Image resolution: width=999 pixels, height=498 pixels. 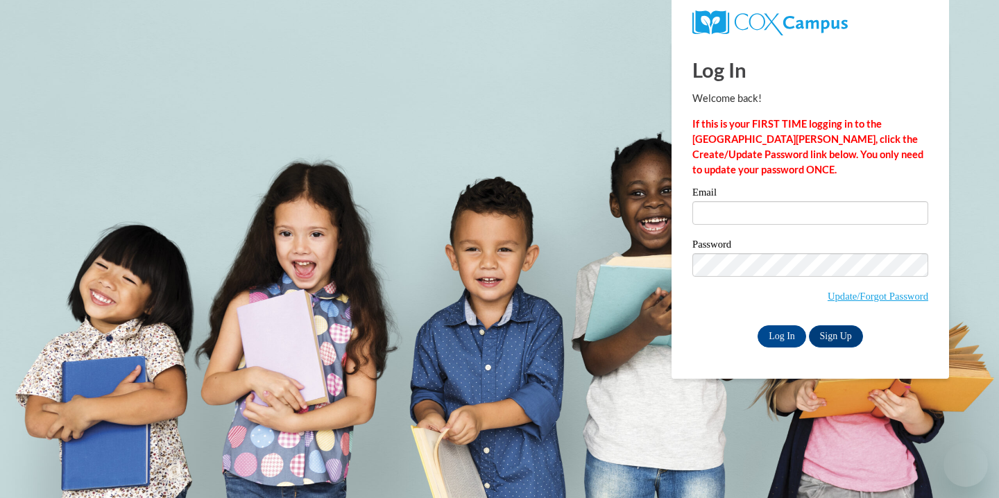 What do you see at coordinates (811, 23) in the screenshot?
I see `a: COX Campus` at bounding box center [811, 23].